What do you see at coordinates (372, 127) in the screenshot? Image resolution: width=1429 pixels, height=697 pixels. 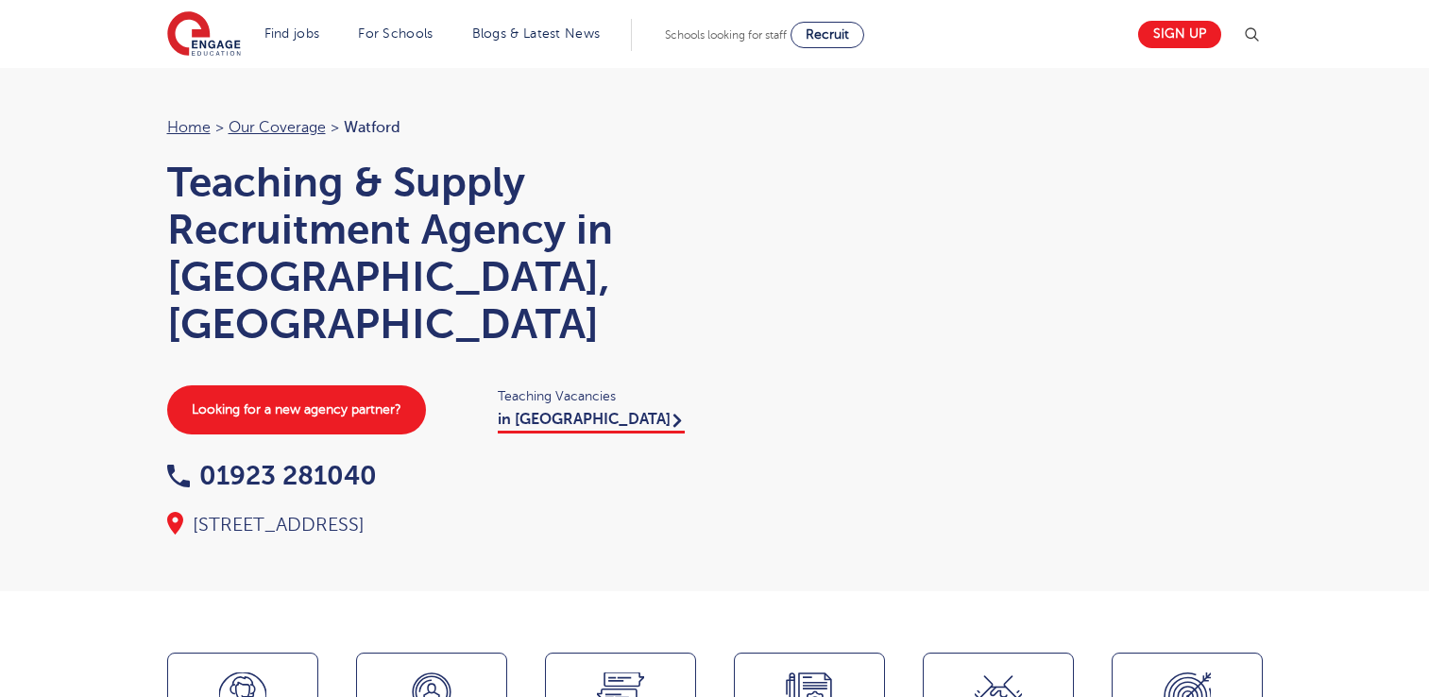 I see `span: Watford` at bounding box center [372, 127].